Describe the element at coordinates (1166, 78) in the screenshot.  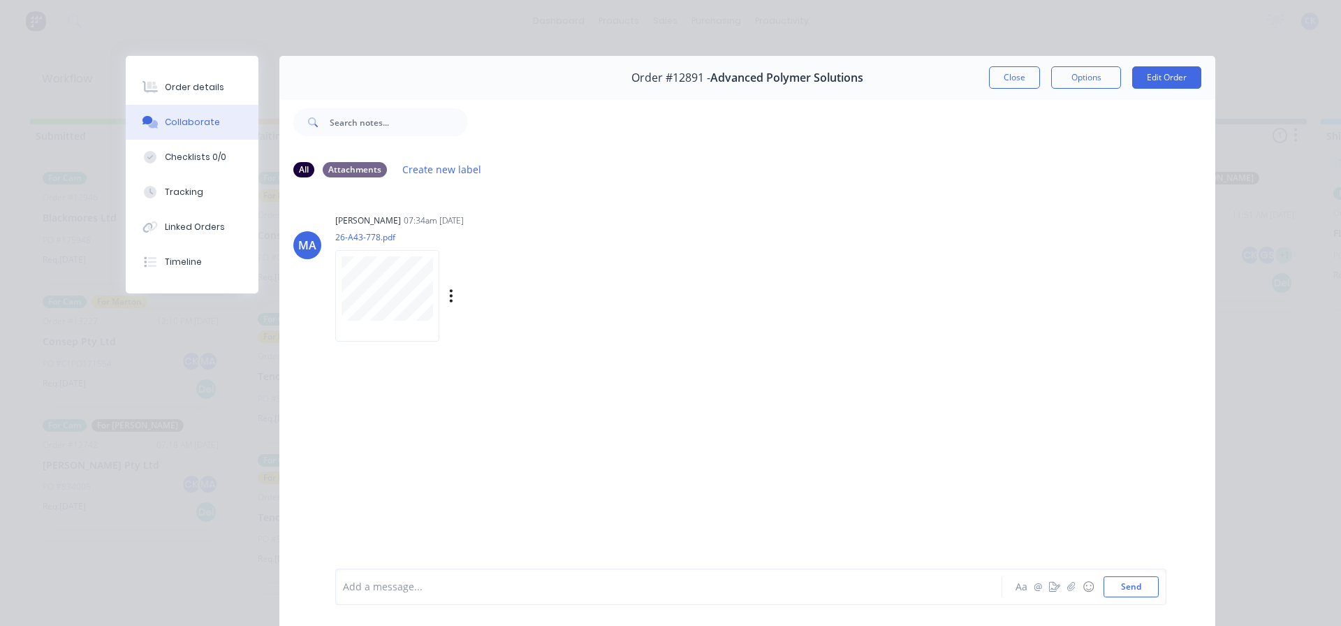
I see `button: Edit Order` at that location.